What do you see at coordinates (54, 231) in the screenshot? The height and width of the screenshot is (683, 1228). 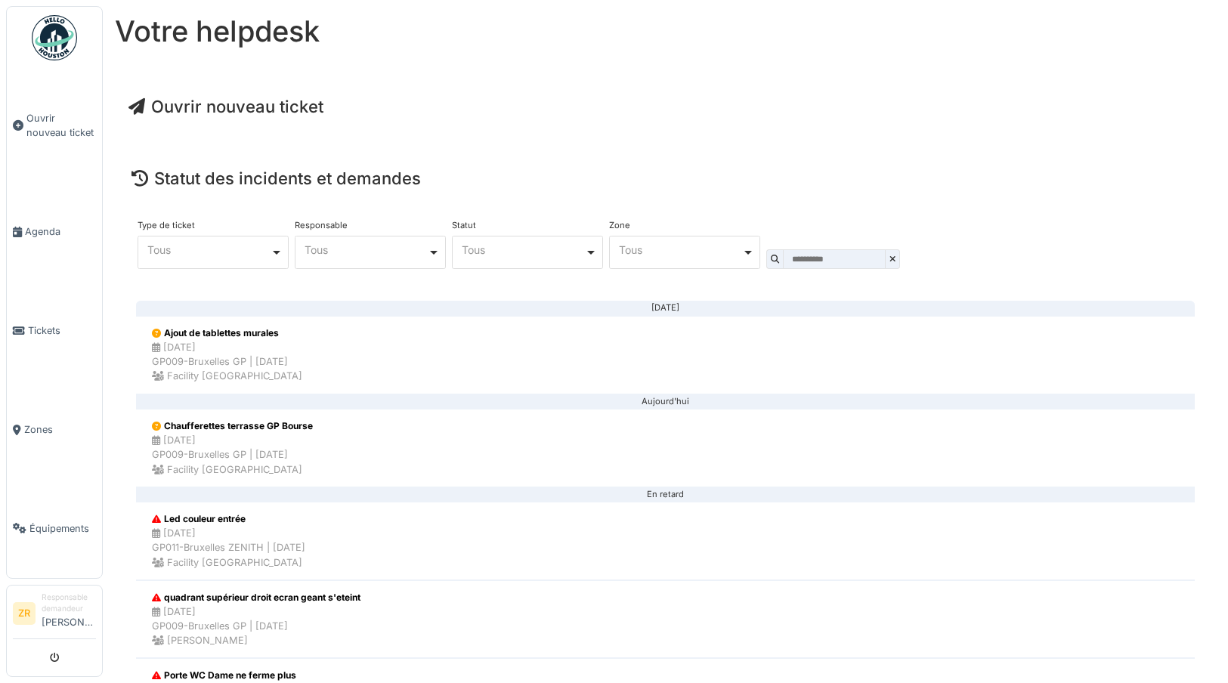 I see `a: Agenda` at bounding box center [54, 231].